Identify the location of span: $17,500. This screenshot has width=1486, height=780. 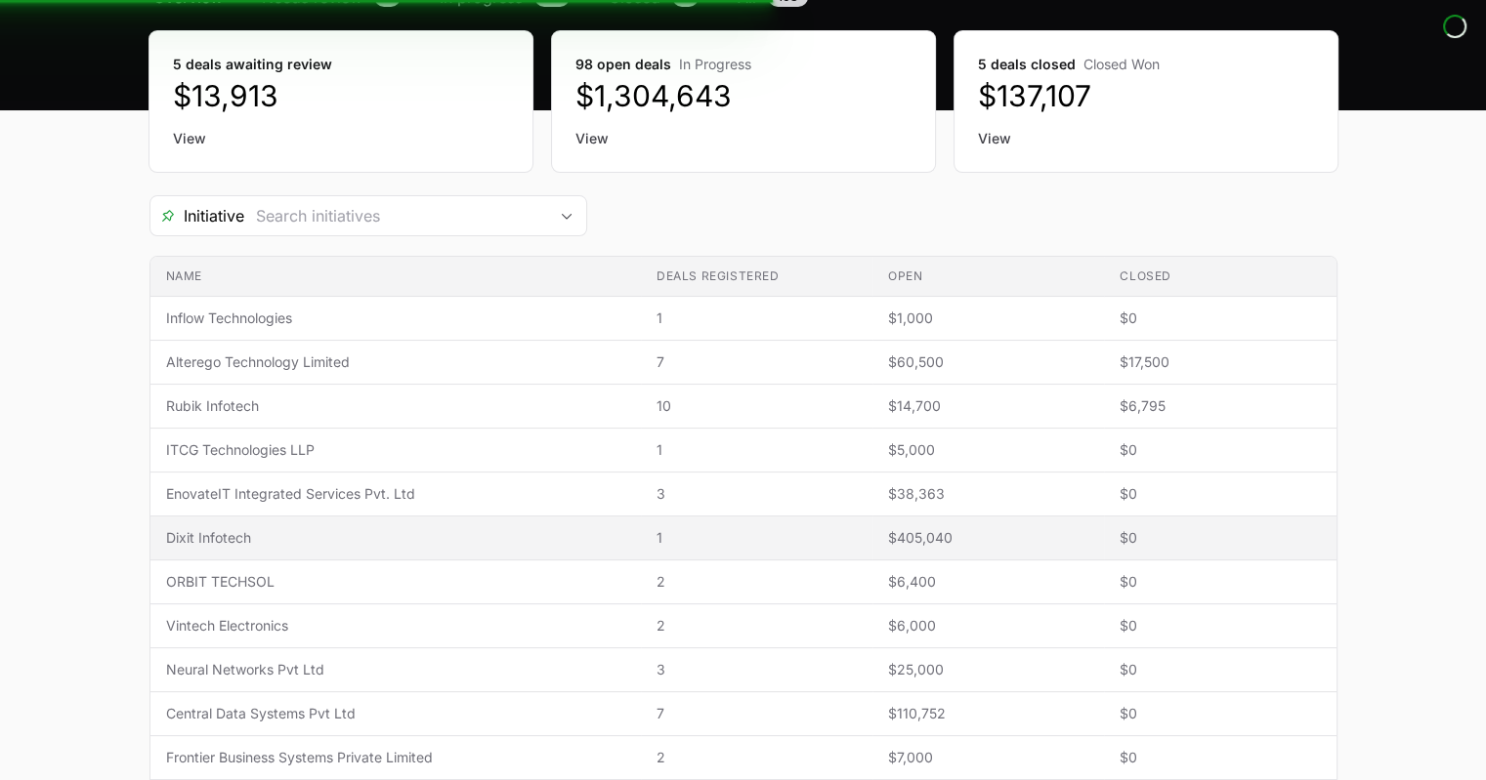
(1219, 362).